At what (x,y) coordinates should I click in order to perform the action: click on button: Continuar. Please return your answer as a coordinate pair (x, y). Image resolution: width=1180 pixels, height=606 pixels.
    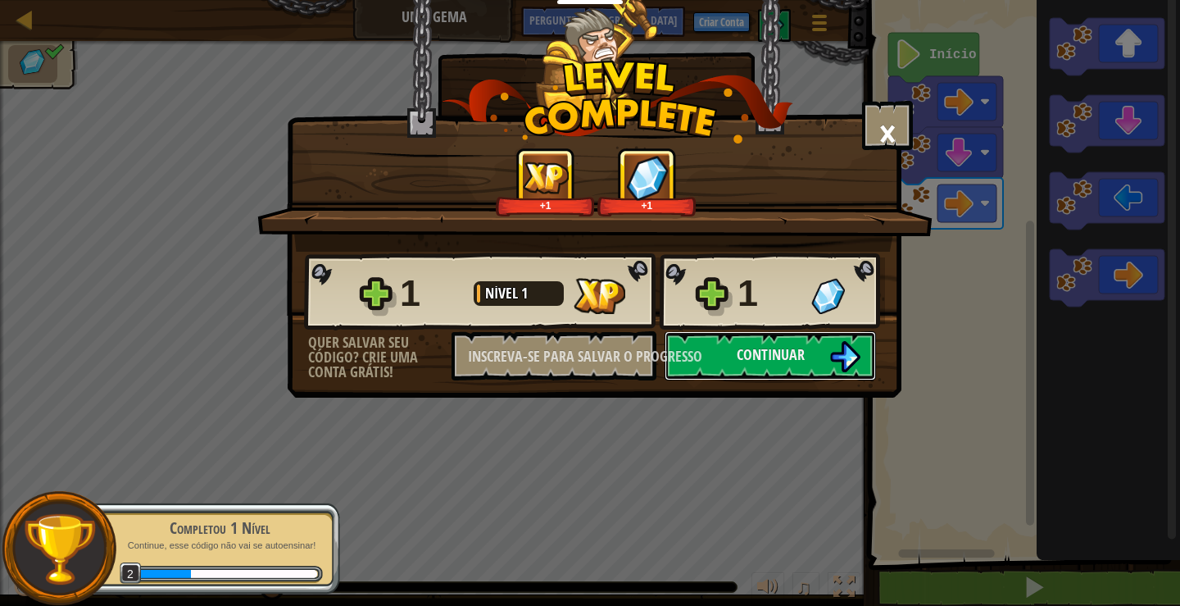
    Looking at the image, I should click on (770, 356).